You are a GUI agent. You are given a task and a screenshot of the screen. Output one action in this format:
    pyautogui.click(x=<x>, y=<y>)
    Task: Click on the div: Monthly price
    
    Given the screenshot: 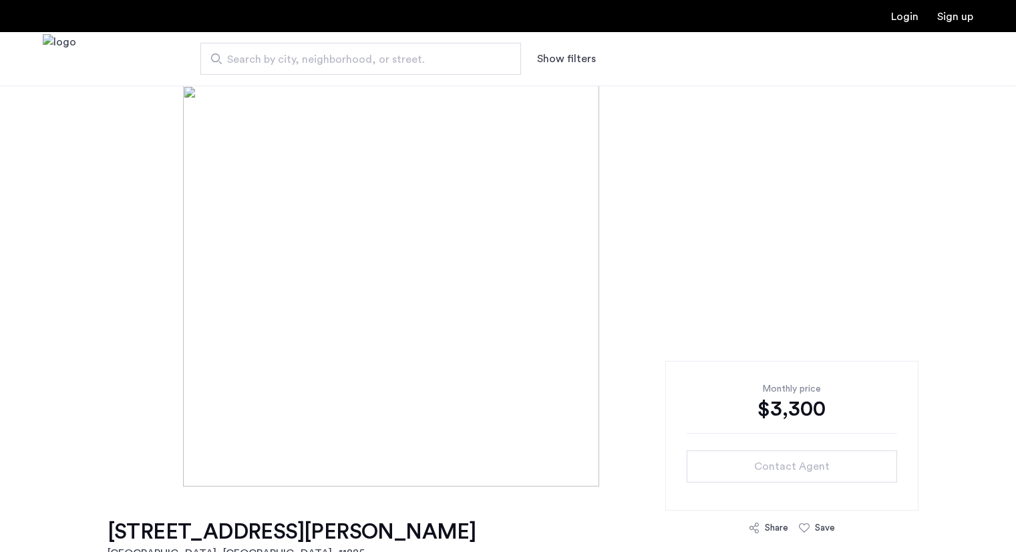 What is the action you would take?
    pyautogui.click(x=792, y=389)
    